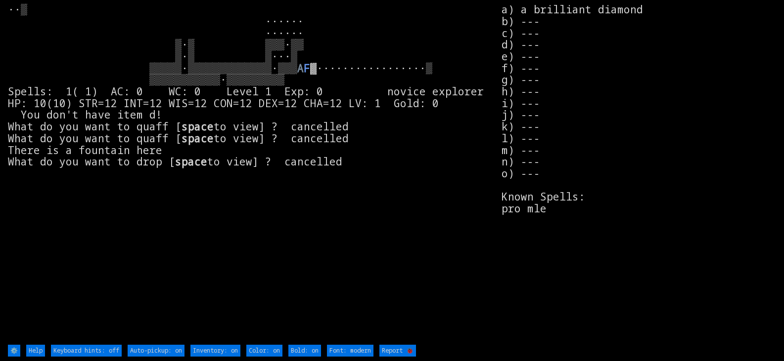  Describe the element at coordinates (305, 351) in the screenshot. I see `input: Bold: on` at that location.